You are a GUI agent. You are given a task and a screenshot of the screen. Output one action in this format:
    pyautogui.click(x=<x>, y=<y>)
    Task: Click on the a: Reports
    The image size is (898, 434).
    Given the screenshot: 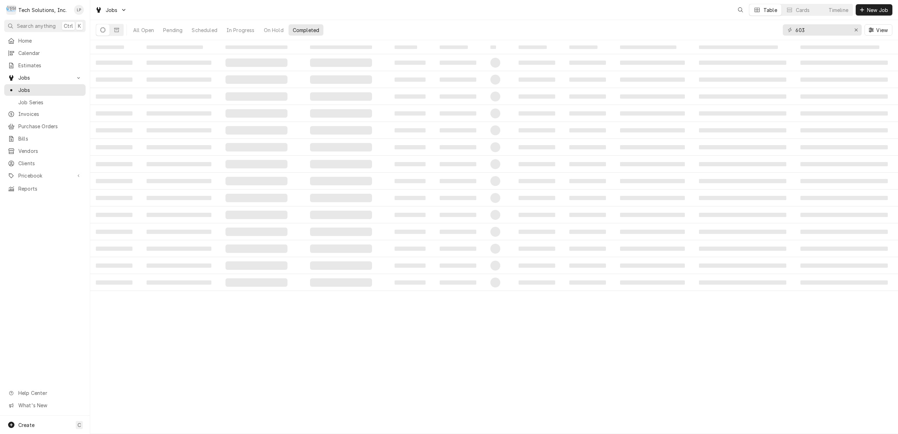 What is the action you would take?
    pyautogui.click(x=45, y=189)
    